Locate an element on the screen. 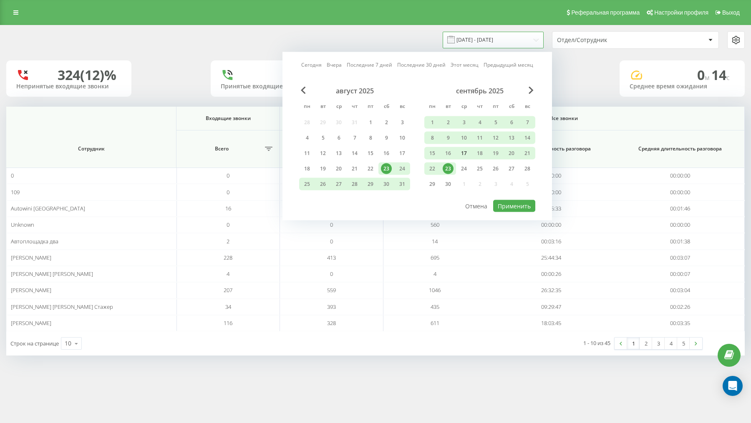 This screenshot has width=751, height=423. div: 10 is located at coordinates (68, 344).